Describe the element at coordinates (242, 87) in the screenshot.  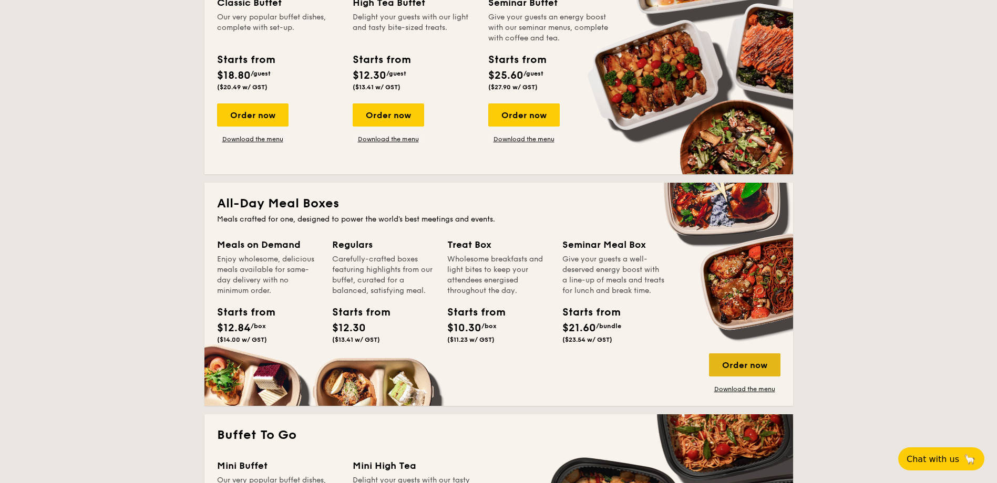
I see `span: ($20.49 w/ GST)` at that location.